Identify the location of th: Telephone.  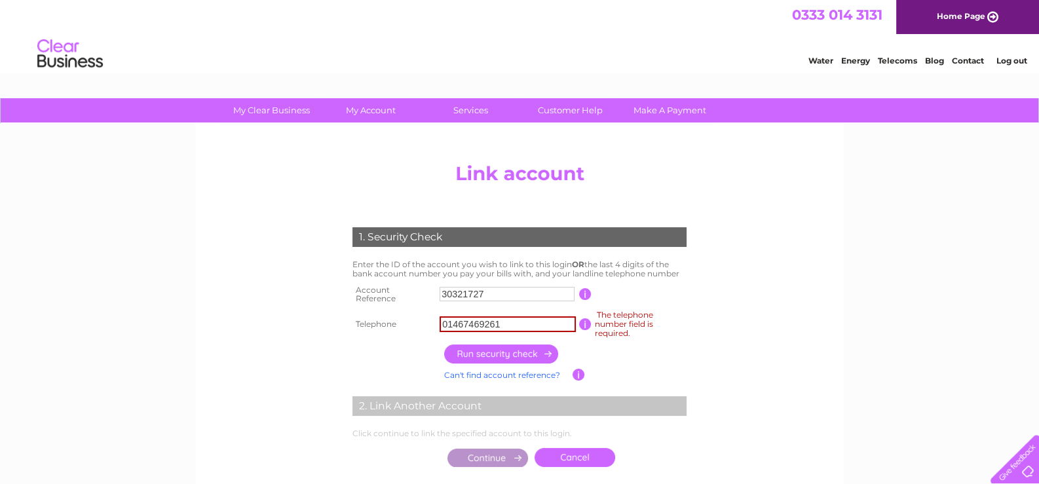
(392, 324).